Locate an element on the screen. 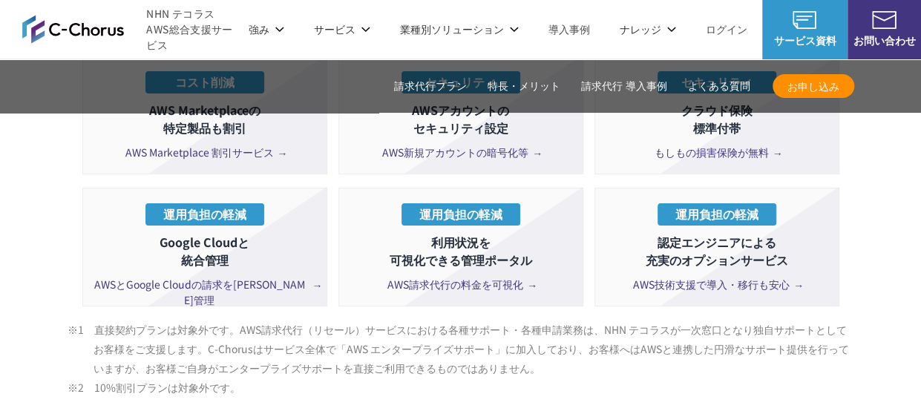  li: ※2 10%割引プランは対象外です。 is located at coordinates (473, 387).